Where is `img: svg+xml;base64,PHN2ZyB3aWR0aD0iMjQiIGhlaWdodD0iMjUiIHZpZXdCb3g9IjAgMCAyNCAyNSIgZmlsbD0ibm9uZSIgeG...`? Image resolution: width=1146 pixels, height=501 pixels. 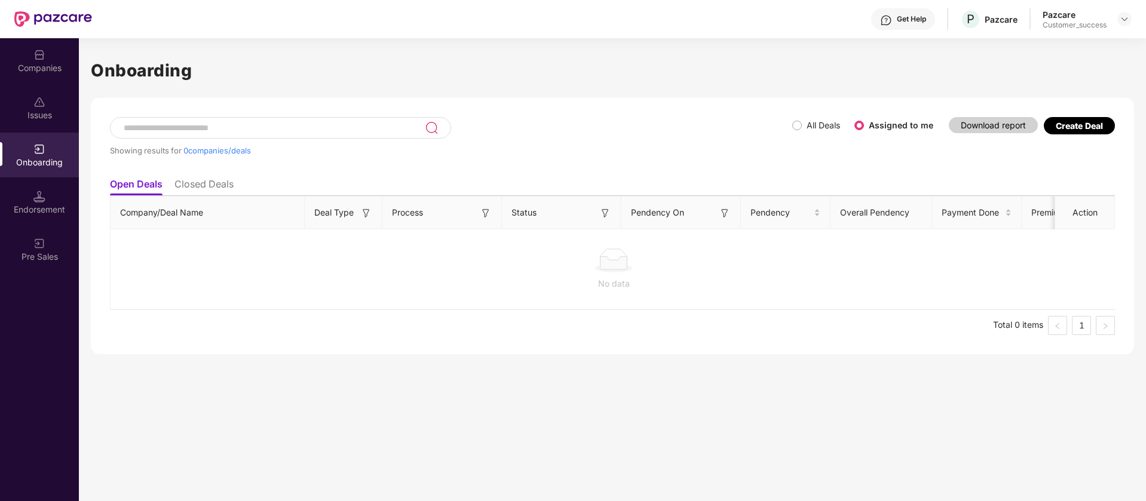 img: svg+xml;base64,PHN2ZyB3aWR0aD0iMjQiIGhlaWdodD0iMjUiIHZpZXdCb3g9IjAgMCAyNCAyNSIgZmlsbD0ibm9uZSIgeG... is located at coordinates (431, 128).